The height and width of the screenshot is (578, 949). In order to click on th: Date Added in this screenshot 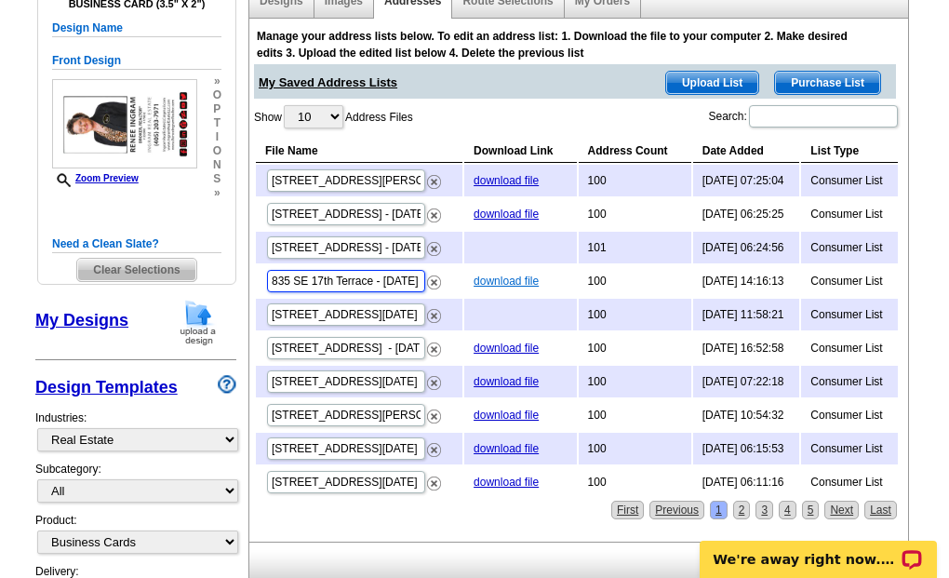, I will do `click(746, 151)`.